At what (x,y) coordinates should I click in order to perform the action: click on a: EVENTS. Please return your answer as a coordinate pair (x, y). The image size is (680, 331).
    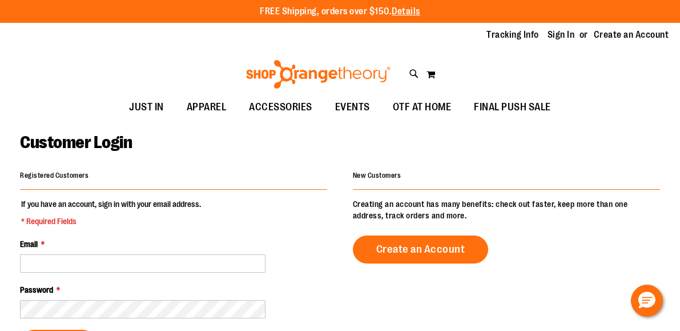
    Looking at the image, I should click on (352, 107).